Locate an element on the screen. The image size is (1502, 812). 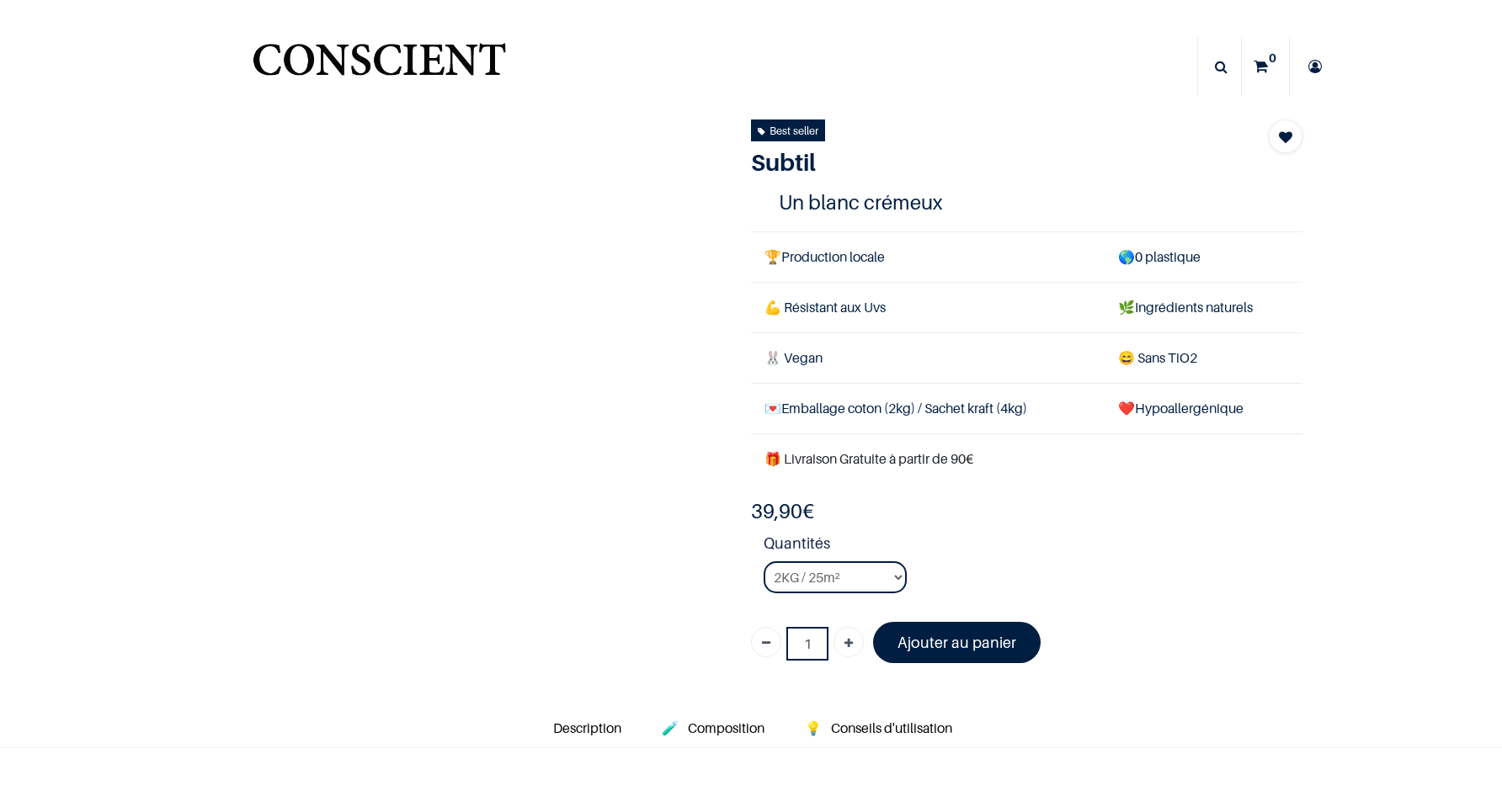
span: Add to wishlist is located at coordinates (1285, 137).